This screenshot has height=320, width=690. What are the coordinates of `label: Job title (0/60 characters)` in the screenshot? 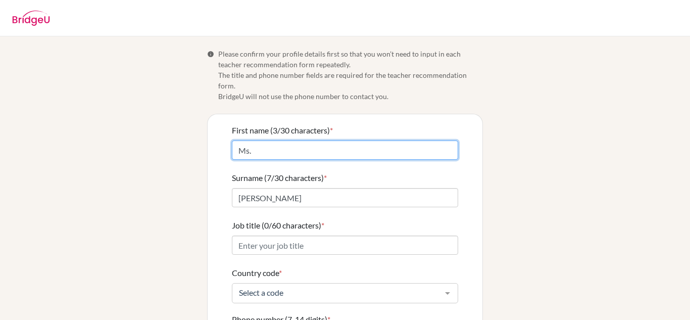 It's located at (278, 225).